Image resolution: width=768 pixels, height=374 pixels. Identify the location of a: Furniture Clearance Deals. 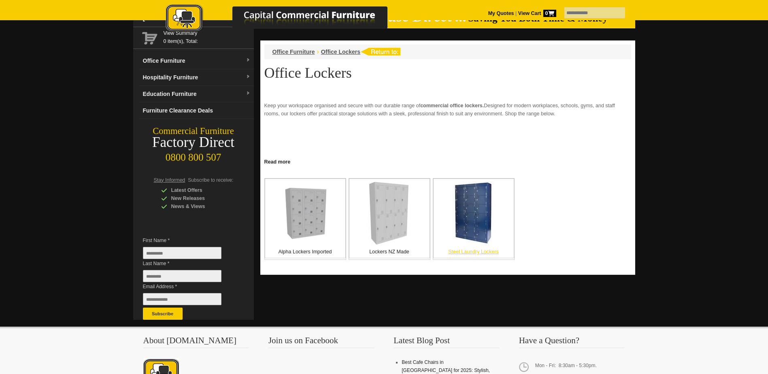
(197, 110).